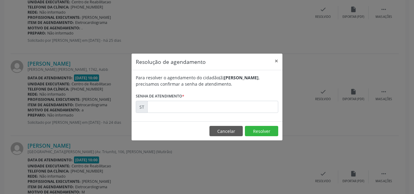 The image size is (414, 194). Describe the element at coordinates (171, 62) in the screenshot. I see `h5: Resolução de agendamento` at that location.